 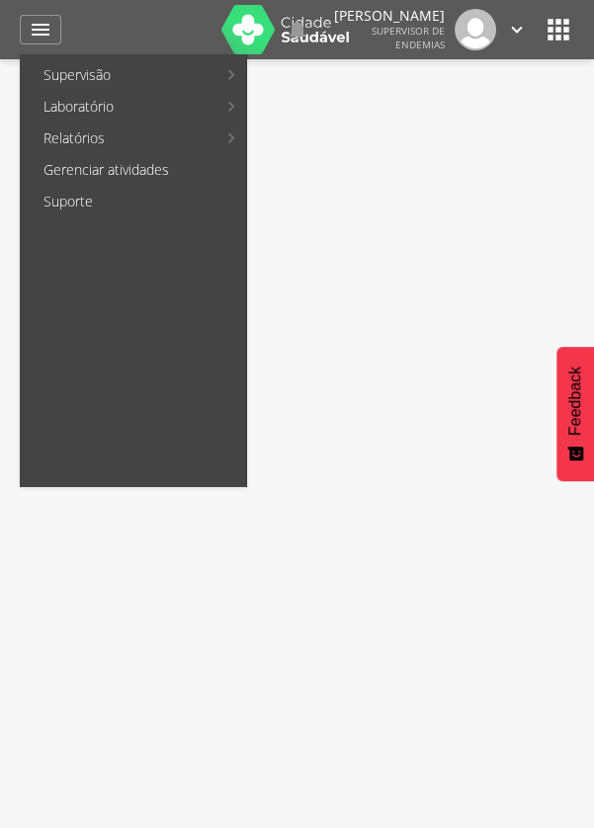 What do you see at coordinates (134, 170) in the screenshot?
I see `a: Gerenciar atividades` at bounding box center [134, 170].